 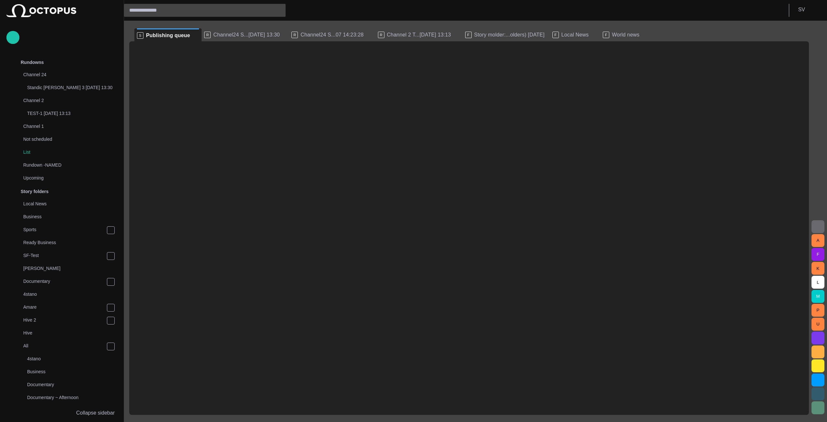 I want to click on button: SV, so click(x=808, y=10).